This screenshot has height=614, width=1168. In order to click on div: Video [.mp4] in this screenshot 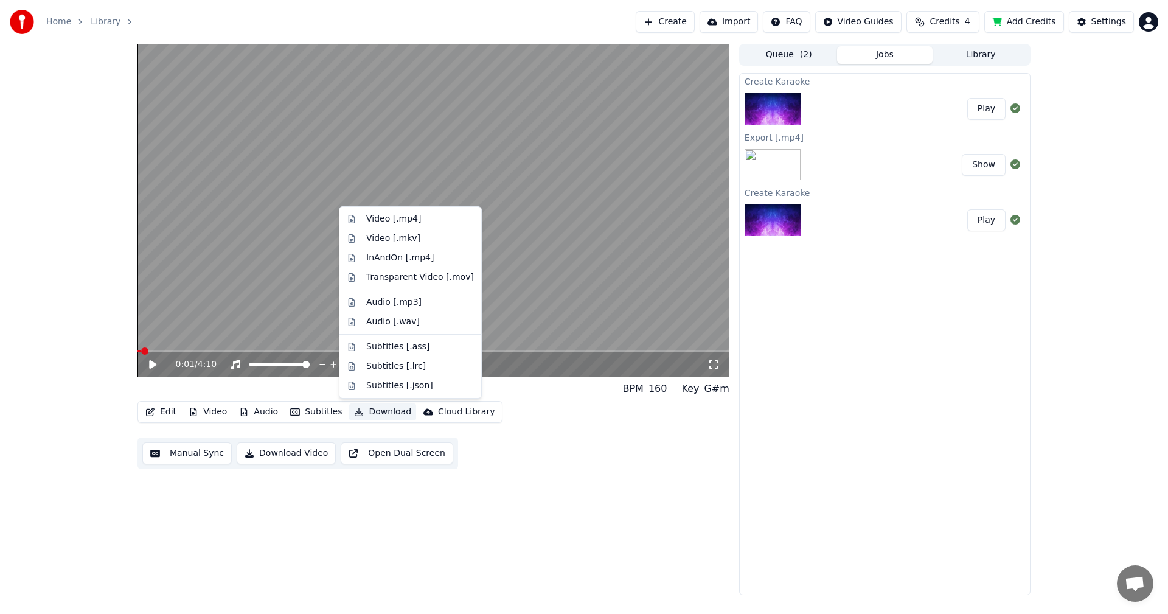, I will do `click(393, 219)`.